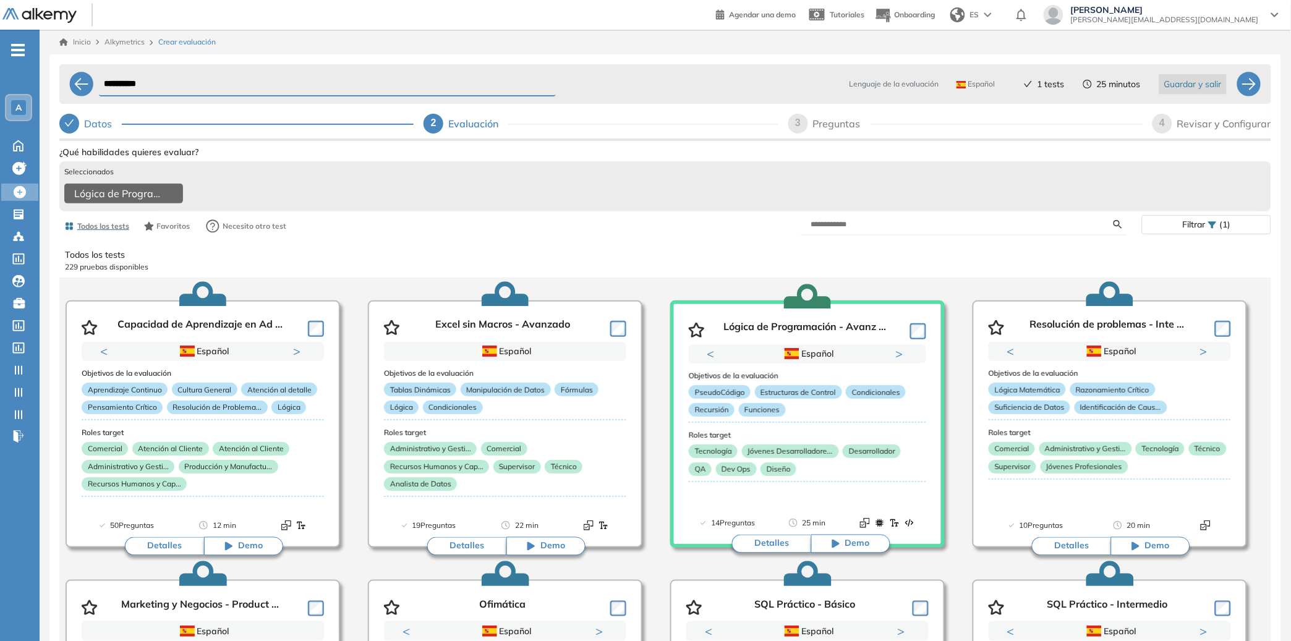 Image resolution: width=1291 pixels, height=641 pixels. What do you see at coordinates (805, 608) in the screenshot?
I see `p: SQL Práctico - Básico` at bounding box center [805, 608].